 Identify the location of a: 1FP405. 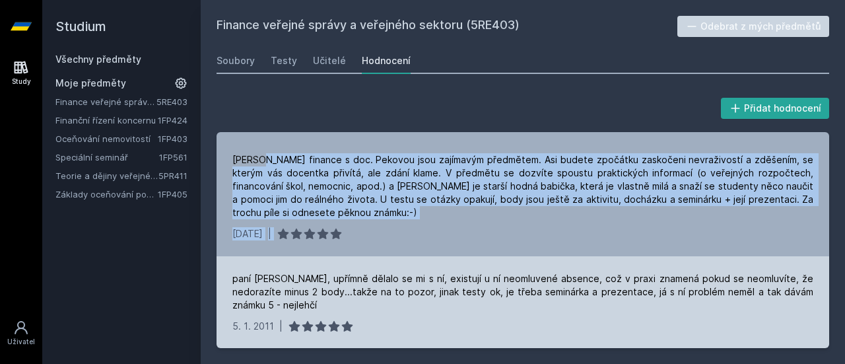
(172, 194).